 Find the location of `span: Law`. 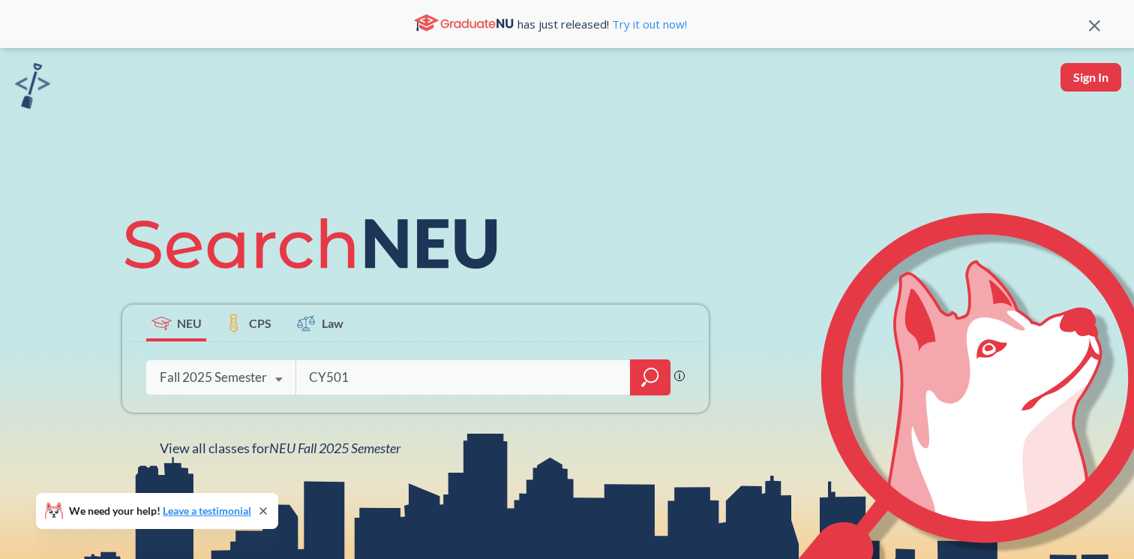

span: Law is located at coordinates (332, 323).